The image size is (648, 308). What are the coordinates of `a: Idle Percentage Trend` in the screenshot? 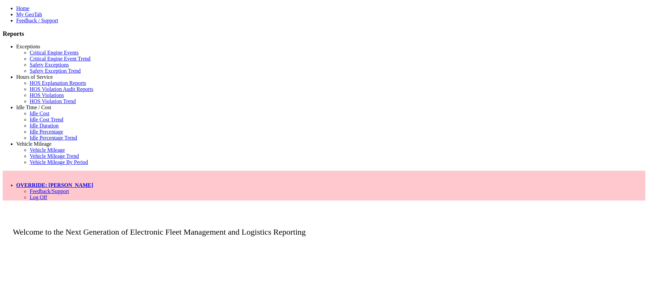 It's located at (53, 137).